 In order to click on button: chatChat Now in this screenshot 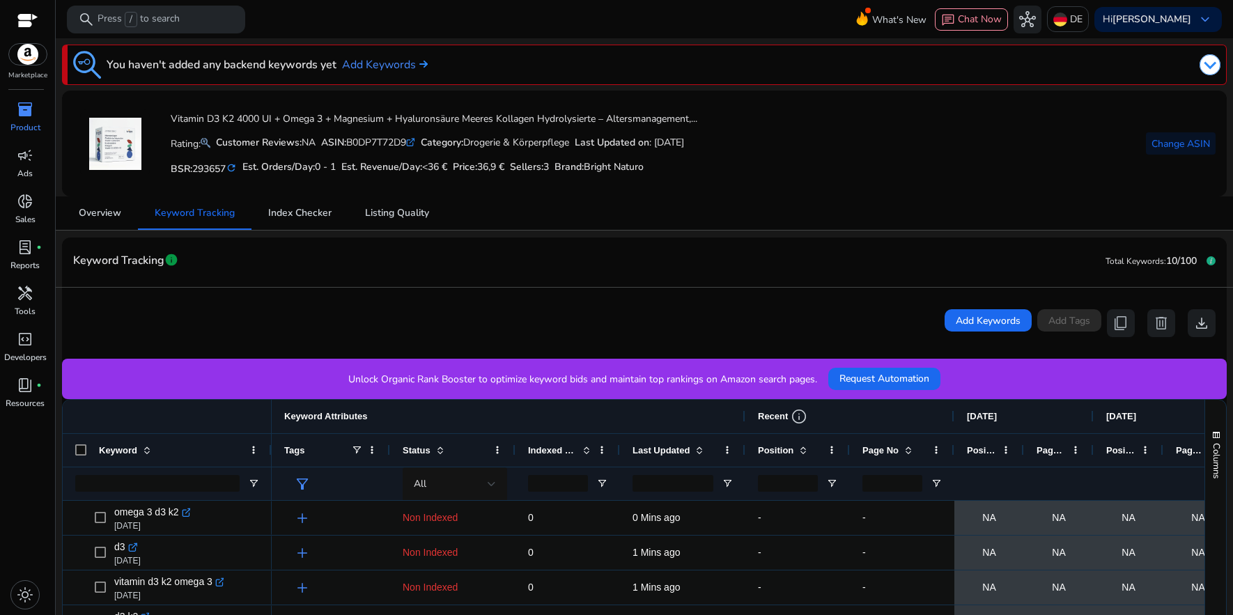, I will do `click(971, 20)`.